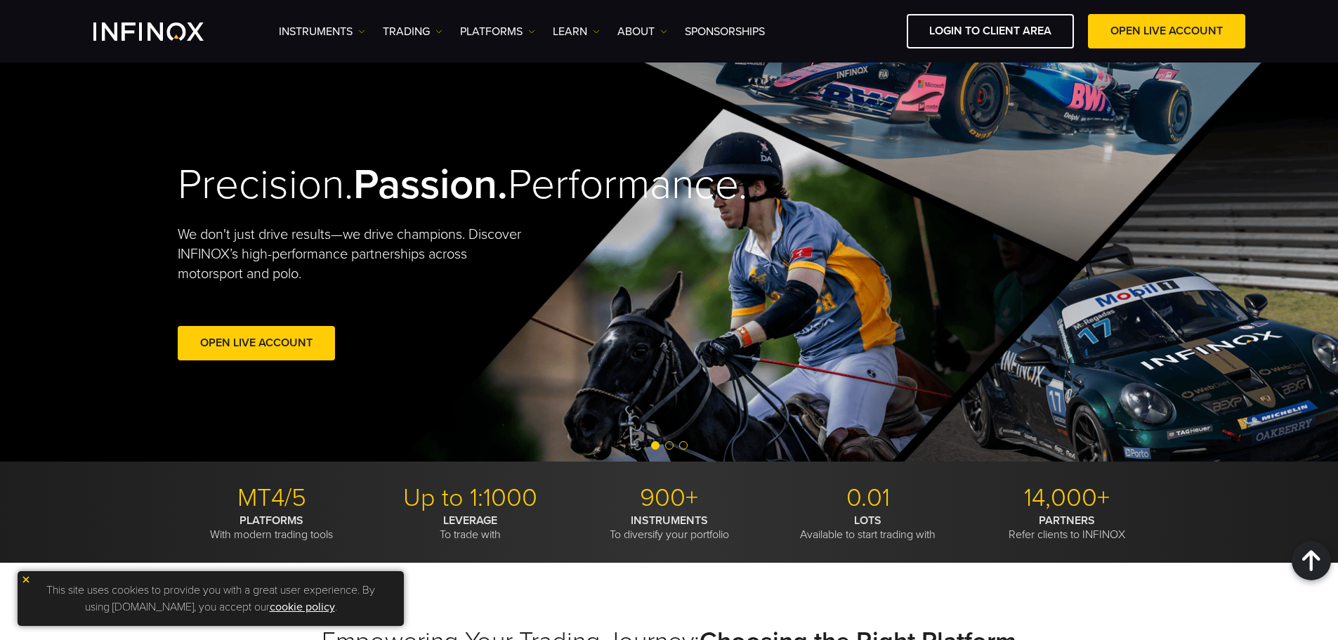 The image size is (1338, 640). What do you see at coordinates (271, 520) in the screenshot?
I see `strong: PLATFORMS` at bounding box center [271, 520].